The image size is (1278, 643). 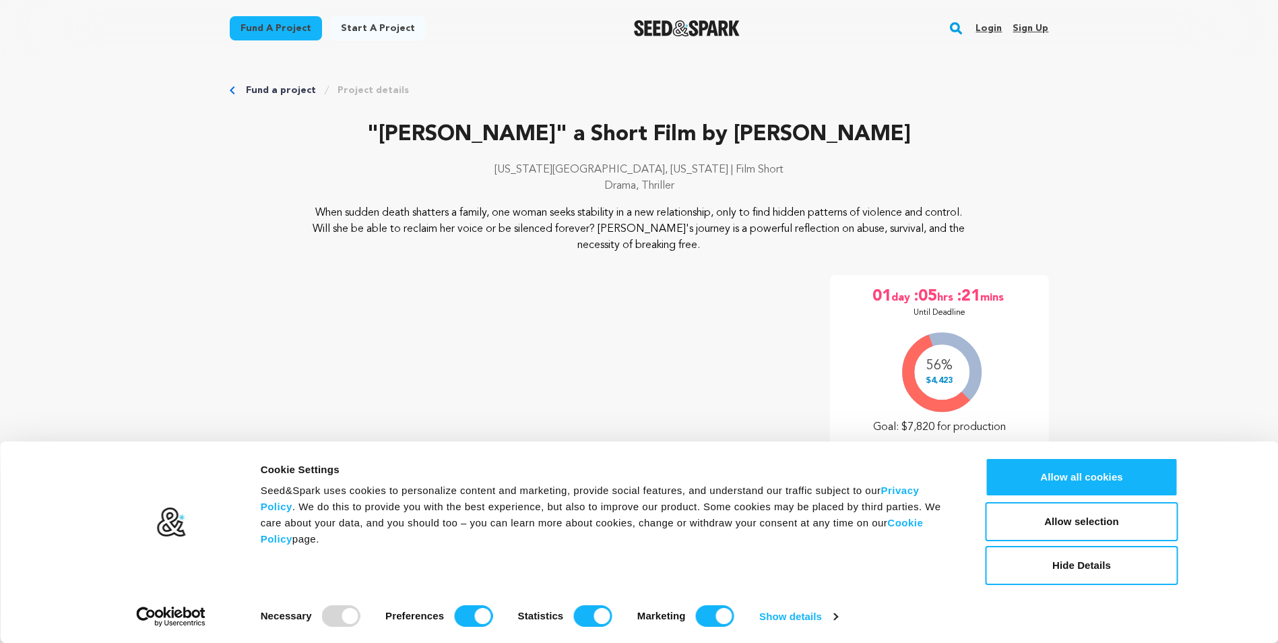 What do you see at coordinates (541, 615) in the screenshot?
I see `strong: Statistics` at bounding box center [541, 615].